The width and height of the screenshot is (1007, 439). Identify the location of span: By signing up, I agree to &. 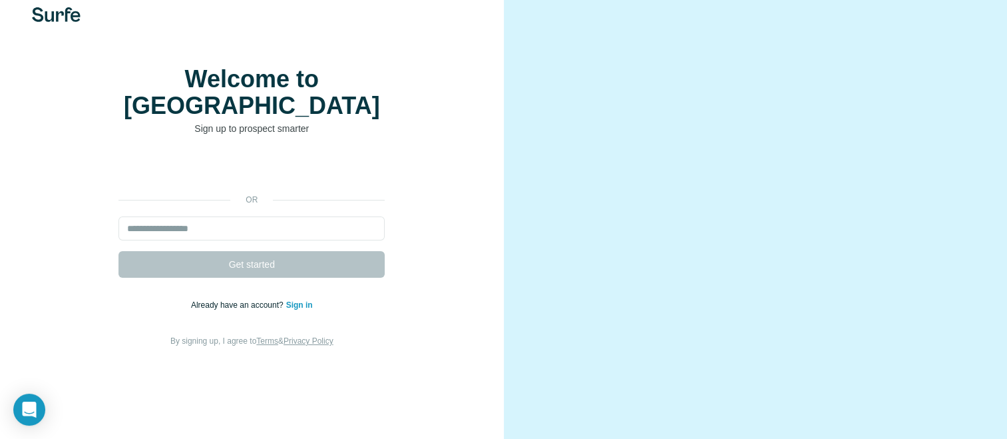
(252, 341).